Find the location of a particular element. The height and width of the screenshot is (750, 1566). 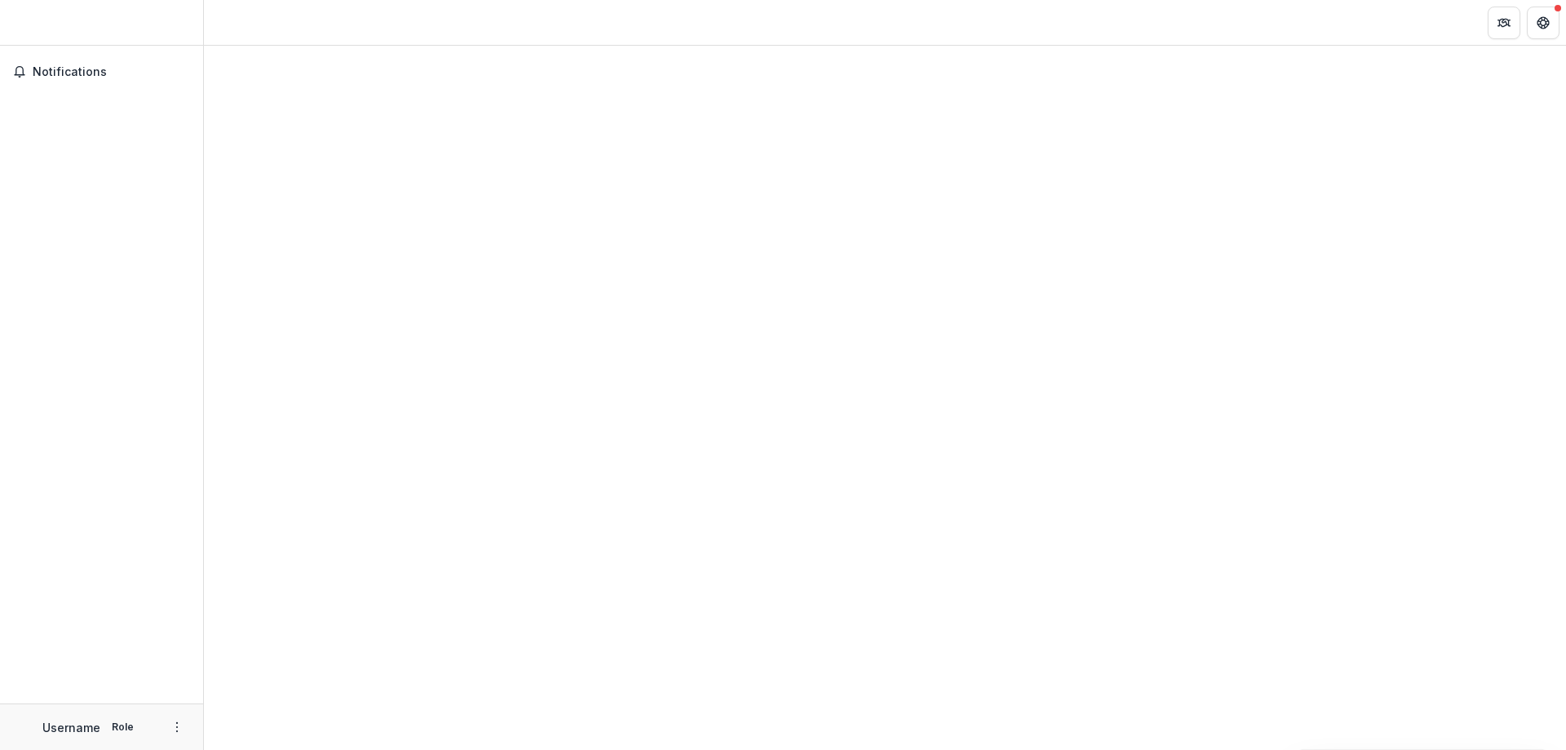

p: Username is located at coordinates (71, 727).